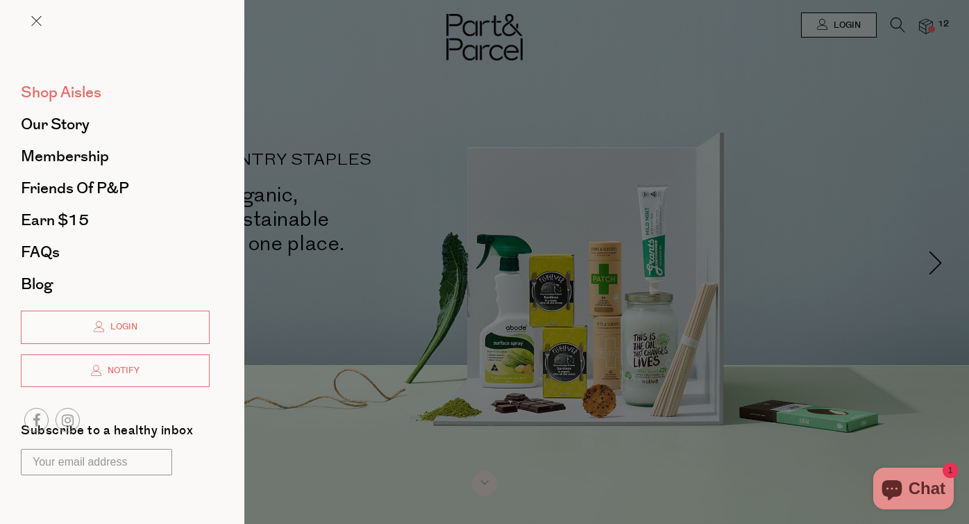 Image resolution: width=969 pixels, height=524 pixels. What do you see at coordinates (55, 124) in the screenshot?
I see `span: Our Story` at bounding box center [55, 124].